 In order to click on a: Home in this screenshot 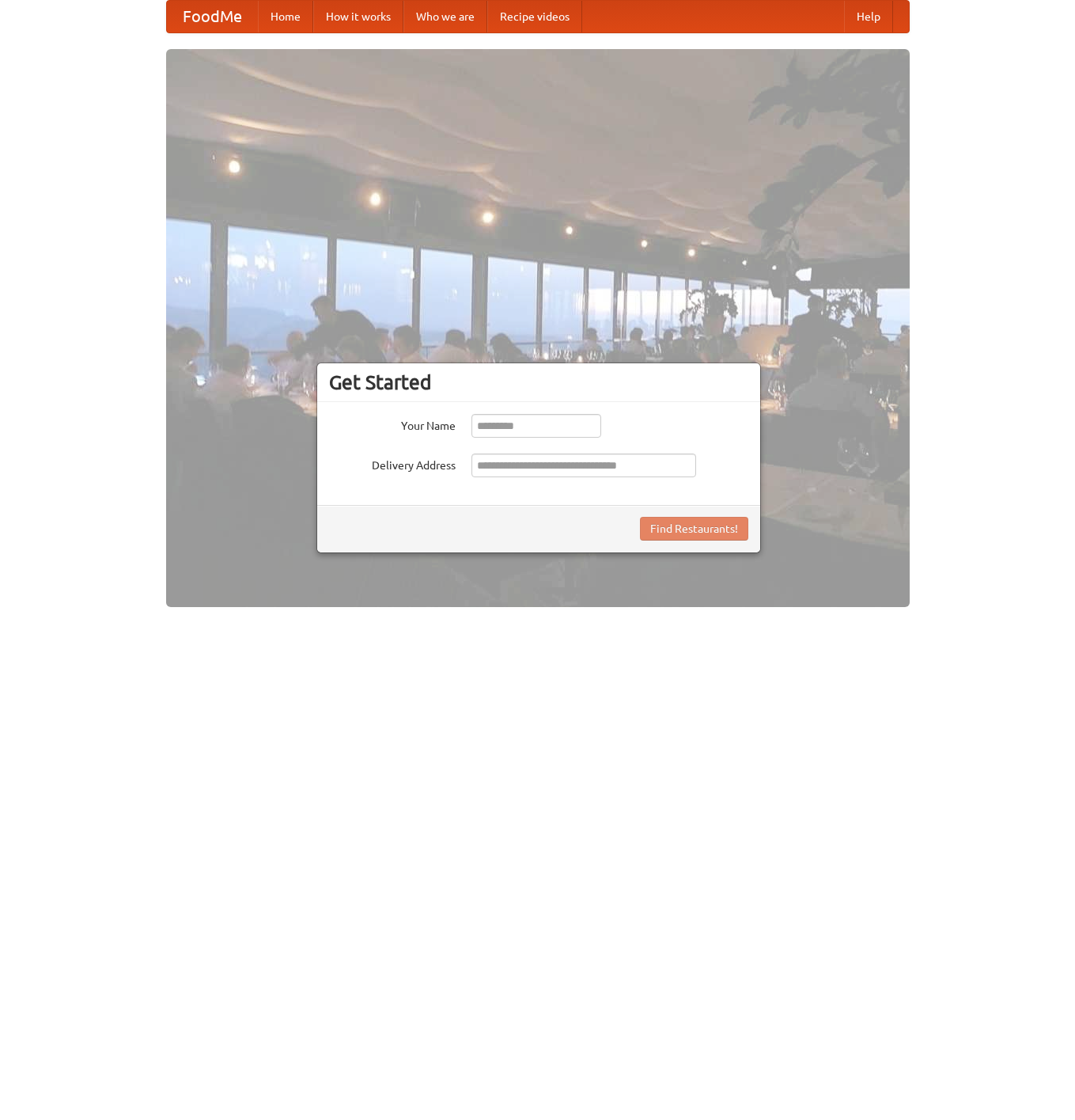, I will do `click(285, 16)`.